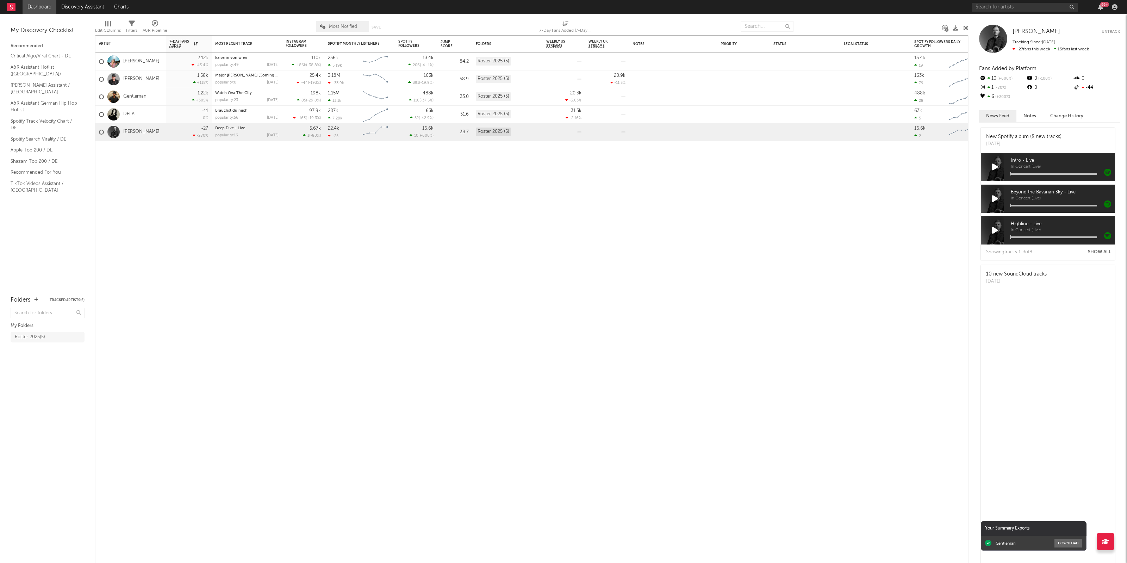  I want to click on span: -37.5 %, so click(427, 100).